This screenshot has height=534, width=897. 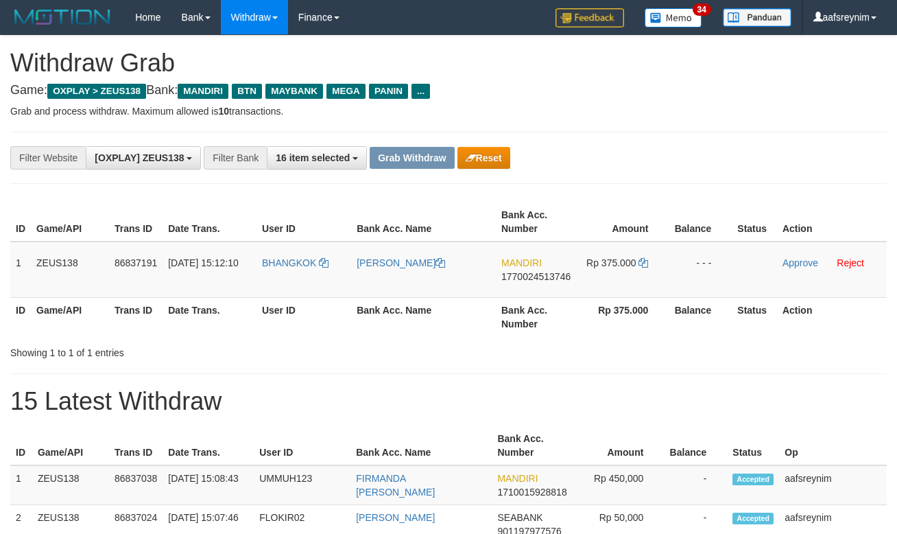 I want to click on td: 86837038, so click(x=136, y=485).